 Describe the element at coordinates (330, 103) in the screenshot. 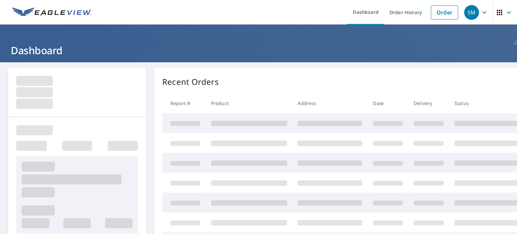

I see `th: Address` at that location.